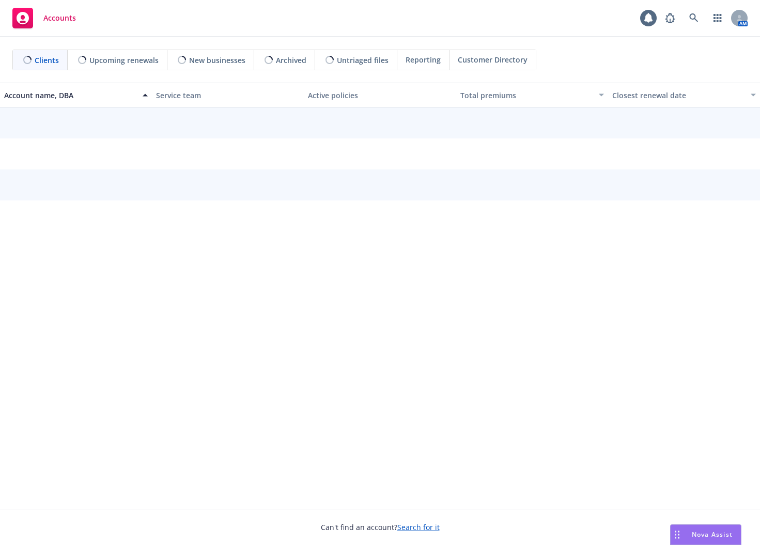 This screenshot has height=545, width=760. Describe the element at coordinates (228, 95) in the screenshot. I see `button: Service team` at that location.